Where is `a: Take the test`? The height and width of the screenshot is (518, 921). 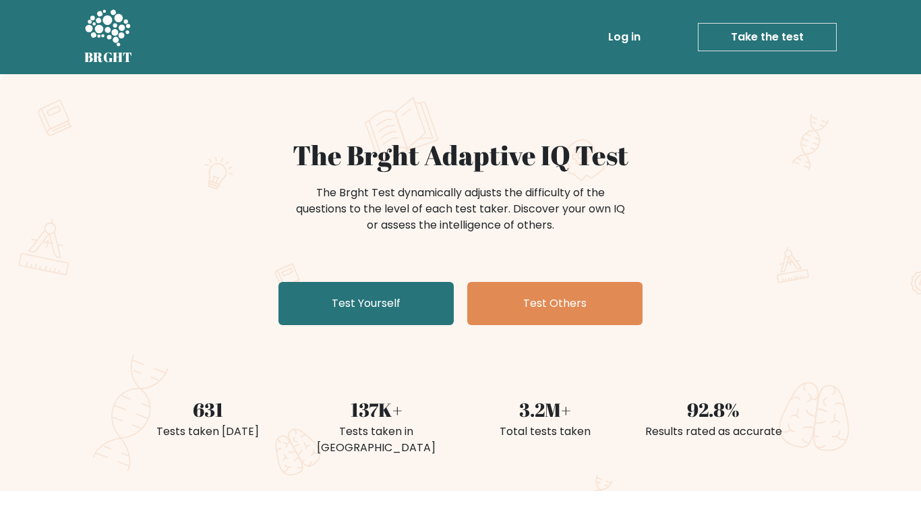 a: Take the test is located at coordinates (768, 37).